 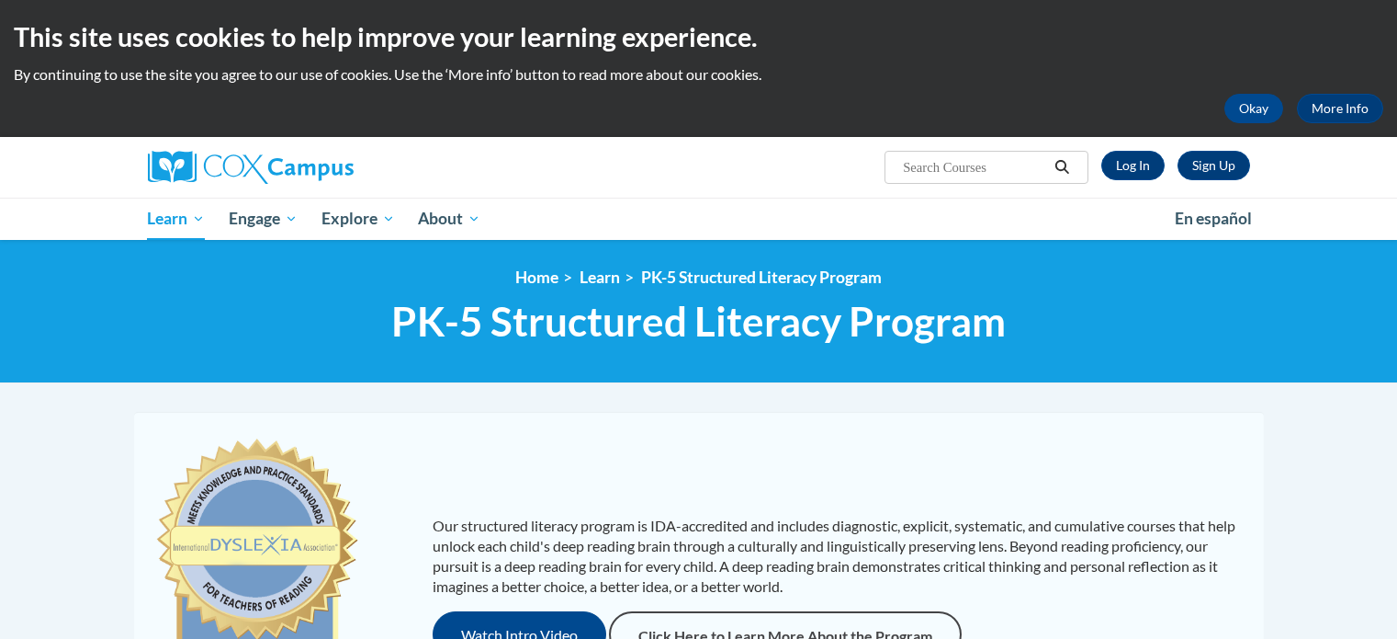 What do you see at coordinates (1062, 167) in the screenshot?
I see `button: Search` at bounding box center [1062, 167].